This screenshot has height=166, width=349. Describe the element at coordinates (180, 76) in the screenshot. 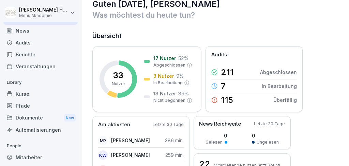

I see `p: 9 %` at that location.